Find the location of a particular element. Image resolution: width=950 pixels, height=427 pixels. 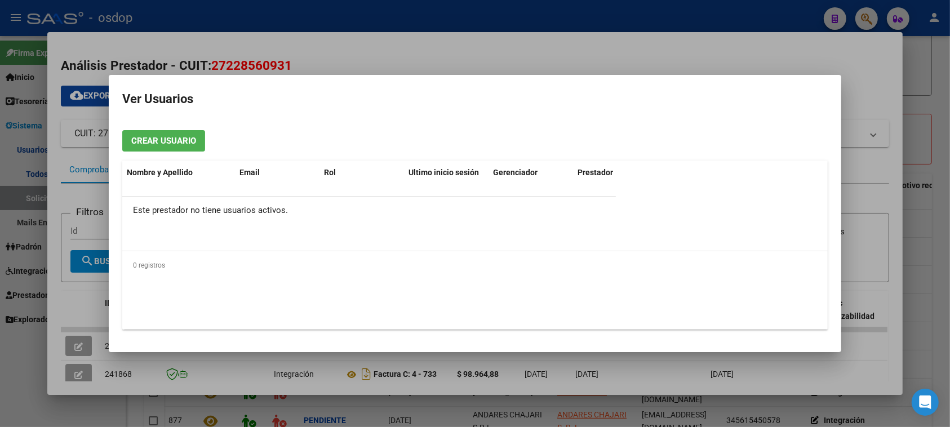

span: Gerenciador is located at coordinates (515, 173).